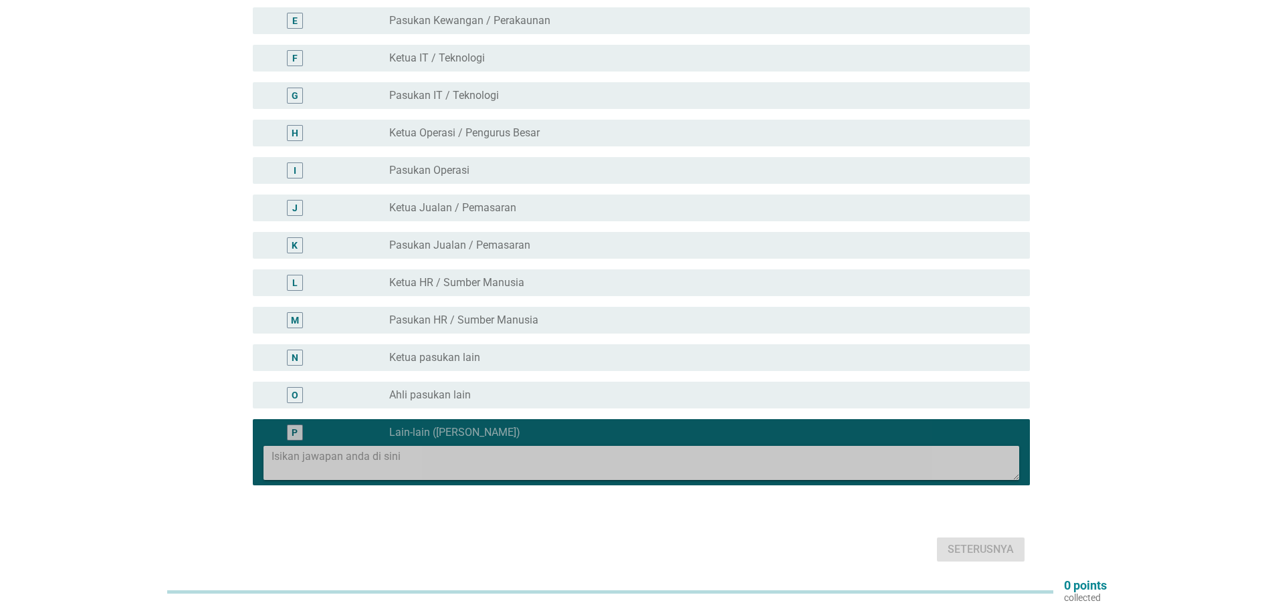  Describe the element at coordinates (430, 395) in the screenshot. I see `label: Ahli pasukan lain` at that location.